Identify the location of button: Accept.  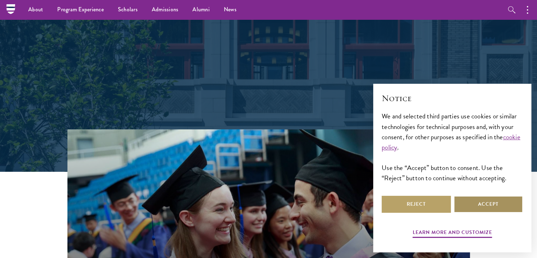
(489, 204).